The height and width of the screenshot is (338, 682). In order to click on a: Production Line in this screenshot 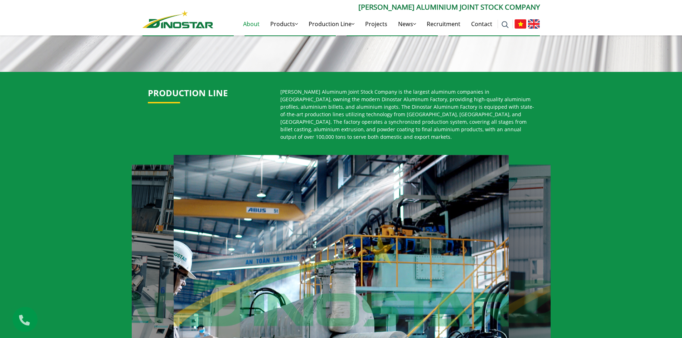, I will do `click(332, 24)`.